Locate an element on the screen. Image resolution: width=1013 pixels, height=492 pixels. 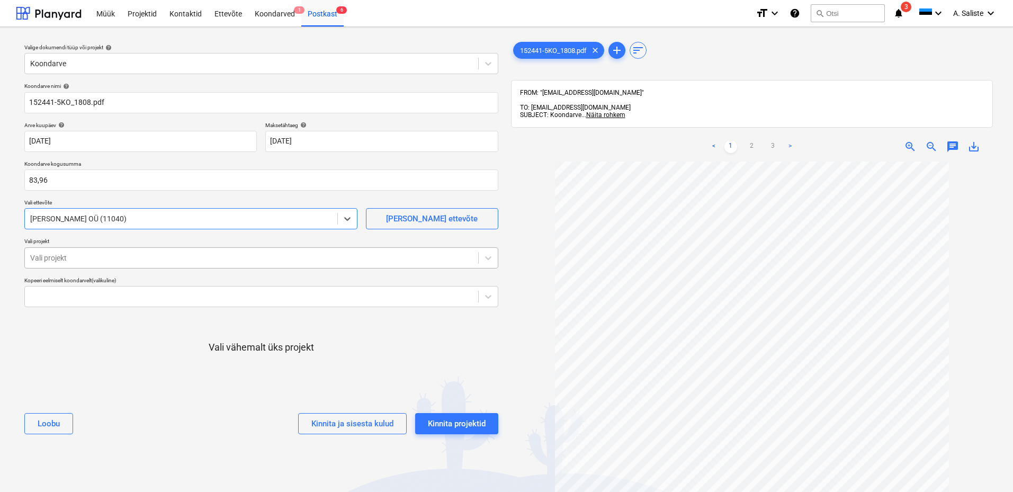
input: Koondarve nimi is located at coordinates (261, 103).